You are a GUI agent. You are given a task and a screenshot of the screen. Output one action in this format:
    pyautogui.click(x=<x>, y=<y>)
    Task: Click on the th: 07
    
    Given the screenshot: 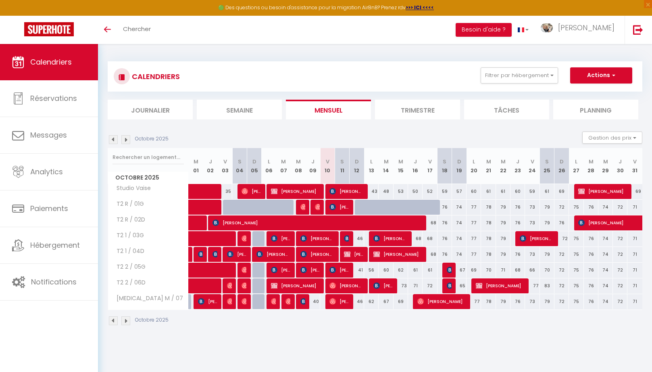 What is the action you would take?
    pyautogui.click(x=283, y=166)
    